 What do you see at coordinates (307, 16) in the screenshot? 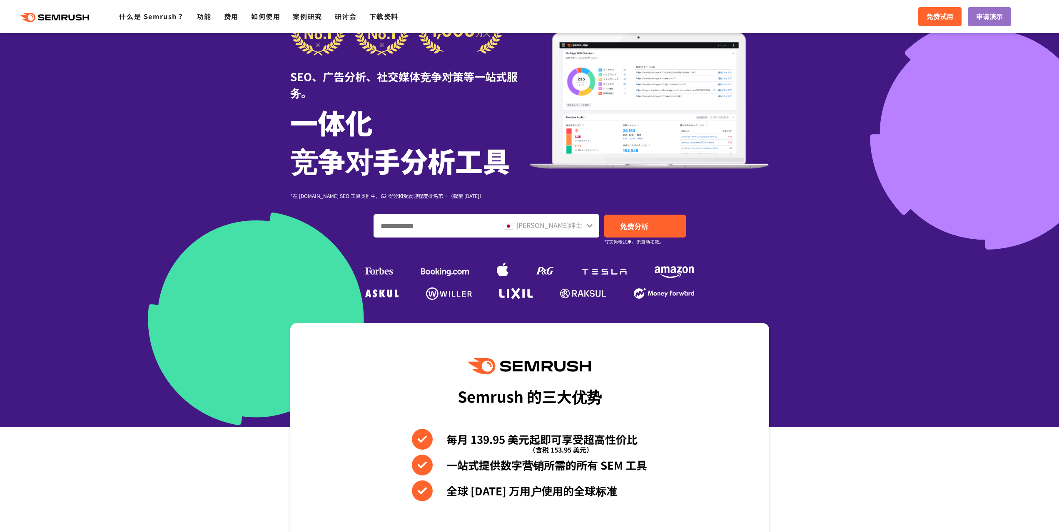
I see `a: 案例研究` at bounding box center [307, 16].